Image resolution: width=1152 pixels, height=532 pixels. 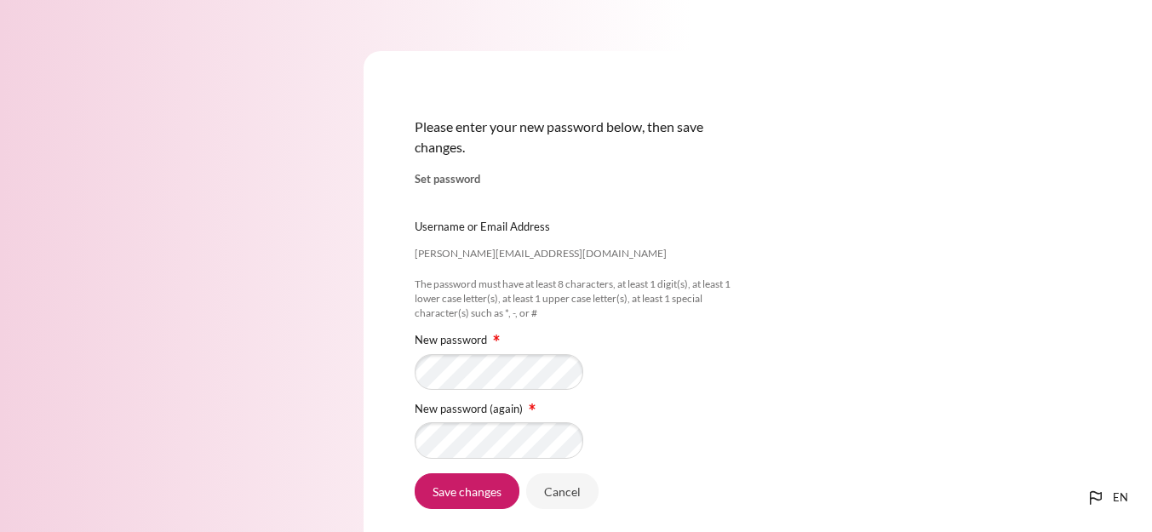 What do you see at coordinates (576, 299) in the screenshot?
I see `div: The password must have at least 8 characters, at least 1 digit(s), at least 1 lower case letter(s...` at bounding box center [576, 299].